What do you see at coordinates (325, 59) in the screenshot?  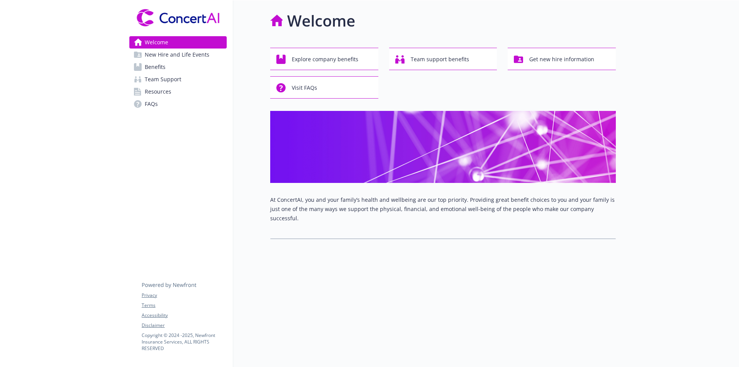 I see `span: Explore company benefits` at bounding box center [325, 59].